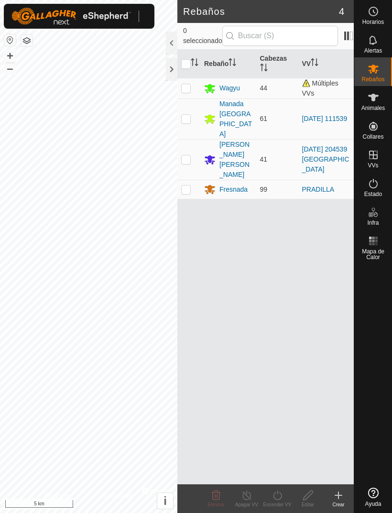 The height and width of the screenshot is (513, 392). Describe the element at coordinates (373, 22) in the screenshot. I see `span: Horarios` at that location.